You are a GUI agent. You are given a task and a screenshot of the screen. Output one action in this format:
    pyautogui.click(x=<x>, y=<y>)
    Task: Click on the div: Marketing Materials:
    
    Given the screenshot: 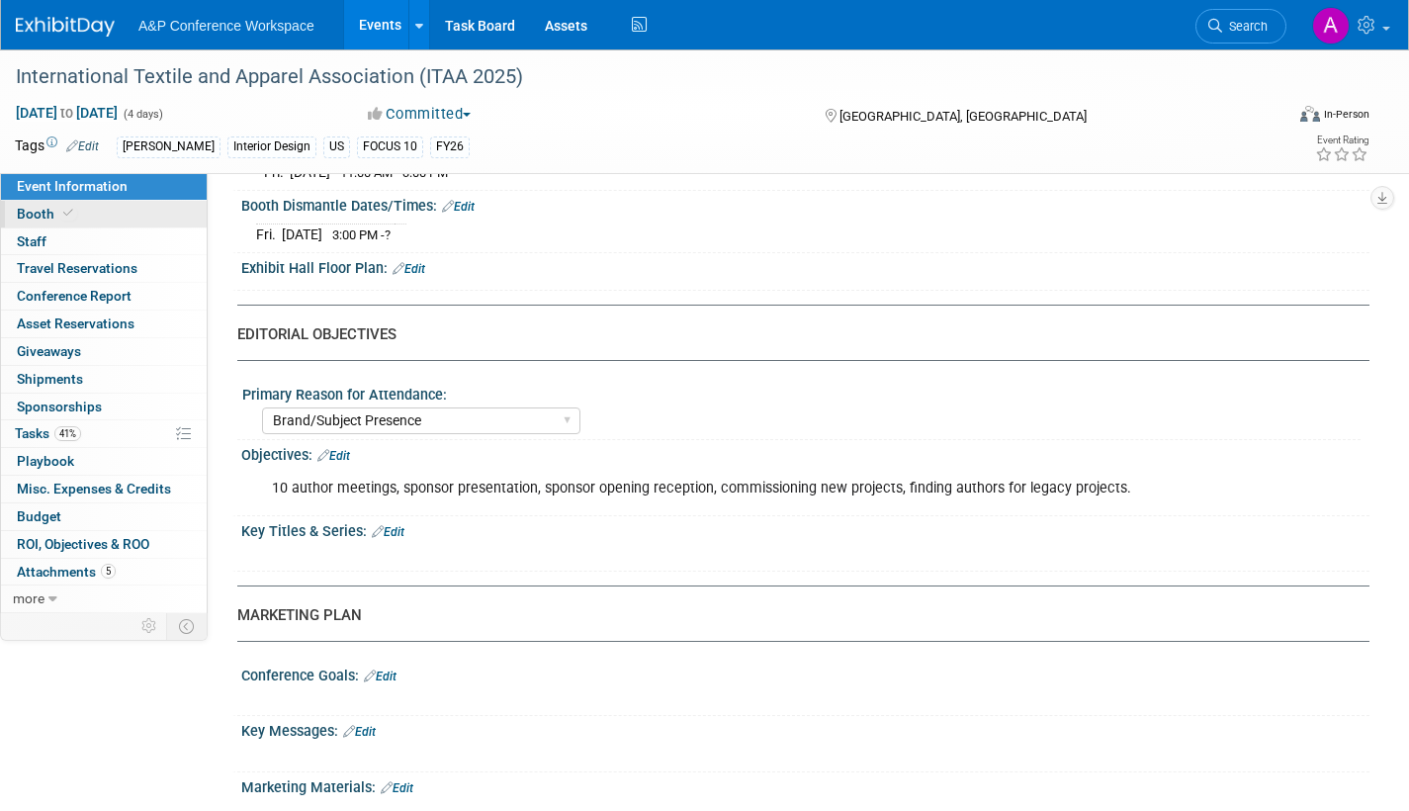 What is the action you would take?
    pyautogui.click(x=805, y=785)
    